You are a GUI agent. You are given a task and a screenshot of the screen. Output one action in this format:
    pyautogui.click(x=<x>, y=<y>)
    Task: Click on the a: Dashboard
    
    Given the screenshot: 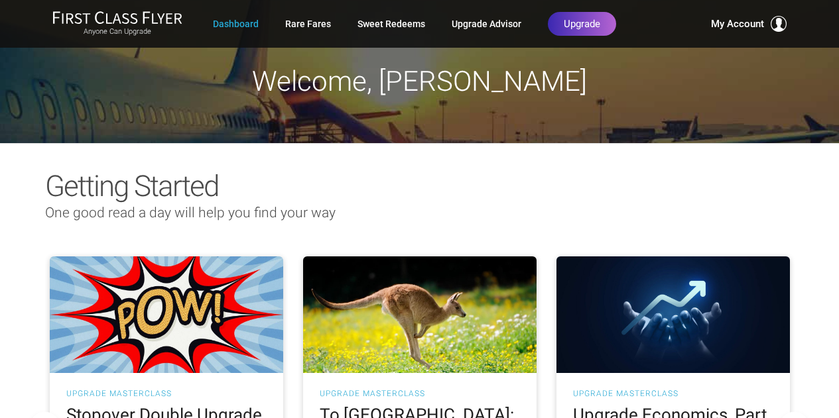 What is the action you would take?
    pyautogui.click(x=235, y=24)
    